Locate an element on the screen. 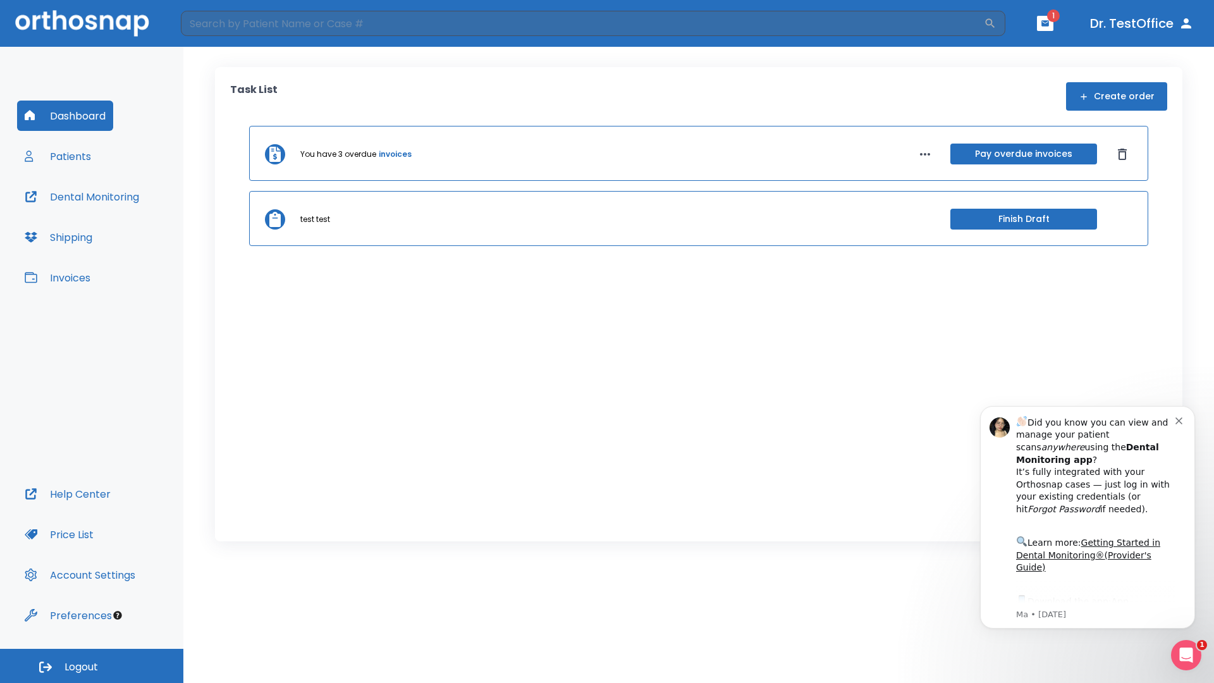 The image size is (1214, 683). div: Message content is located at coordinates (135, 119).